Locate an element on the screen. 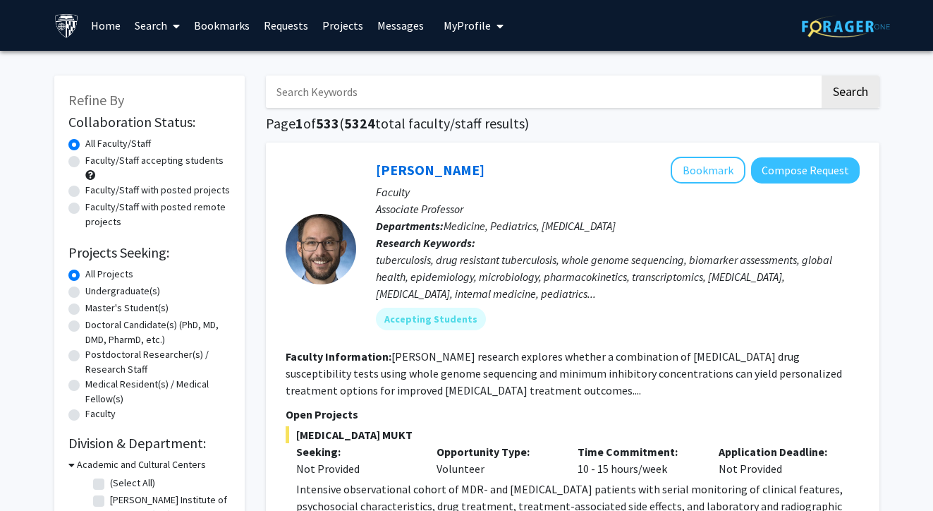 The height and width of the screenshot is (511, 933). label: (Select All) is located at coordinates (133, 482).